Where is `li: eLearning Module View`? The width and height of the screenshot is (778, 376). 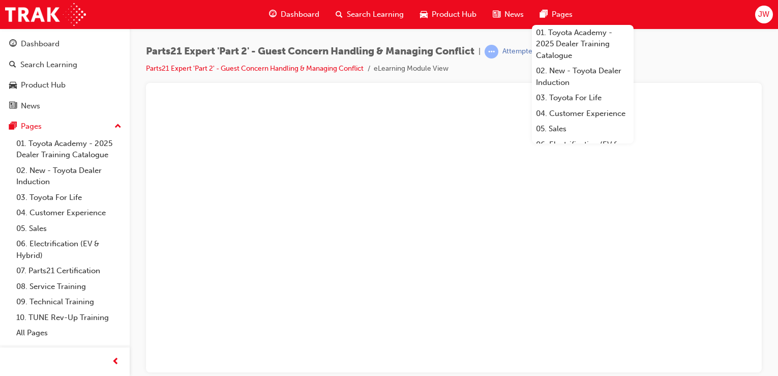 li: eLearning Module View is located at coordinates (411, 69).